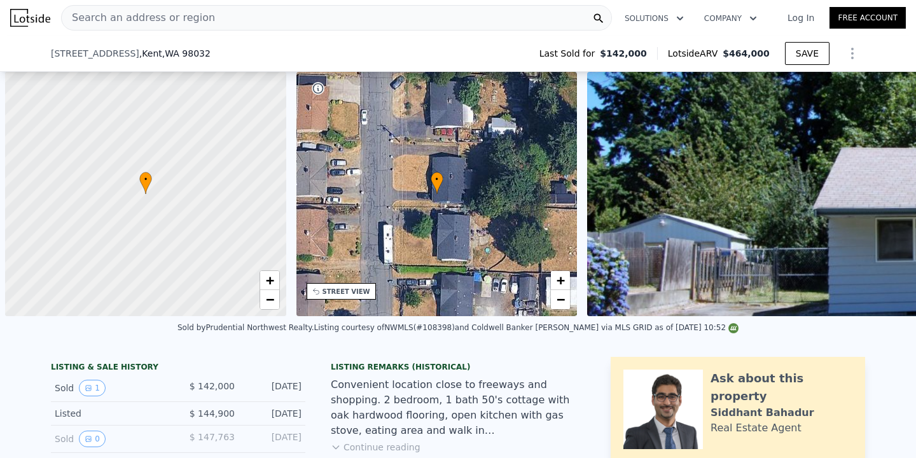 This screenshot has height=458, width=916. I want to click on div: Listed, so click(111, 414).